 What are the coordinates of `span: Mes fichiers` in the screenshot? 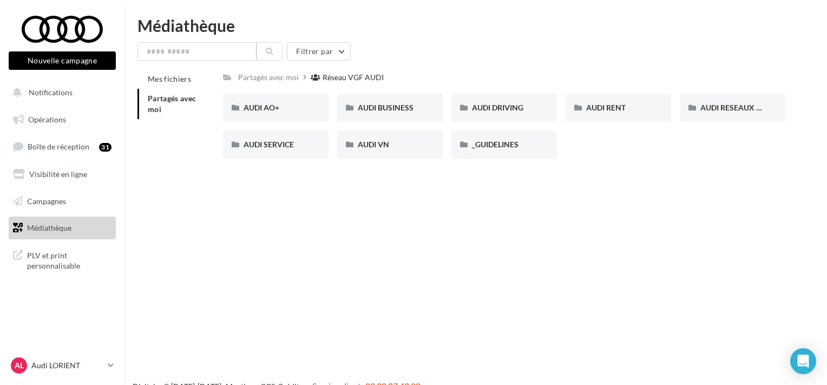 It's located at (169, 78).